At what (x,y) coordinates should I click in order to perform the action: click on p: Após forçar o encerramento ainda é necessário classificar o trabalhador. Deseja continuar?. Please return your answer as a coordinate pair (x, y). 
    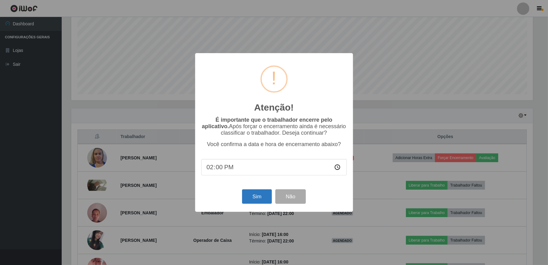
    Looking at the image, I should click on (274, 126).